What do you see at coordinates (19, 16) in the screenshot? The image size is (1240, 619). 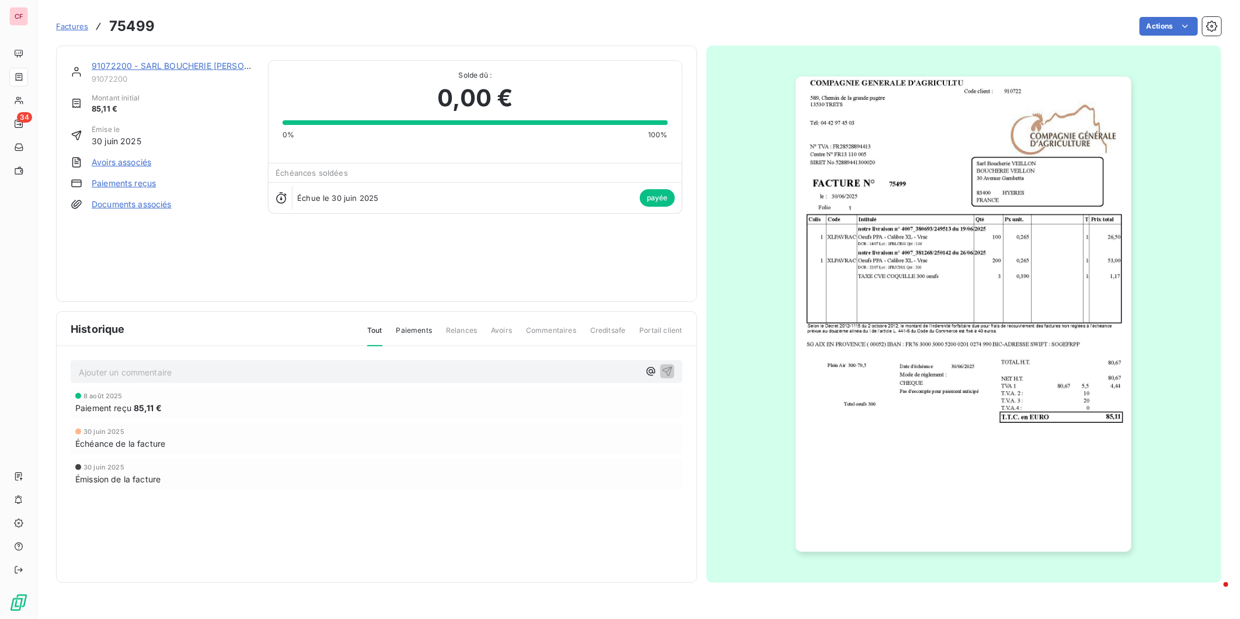 I see `div: CF` at bounding box center [19, 16].